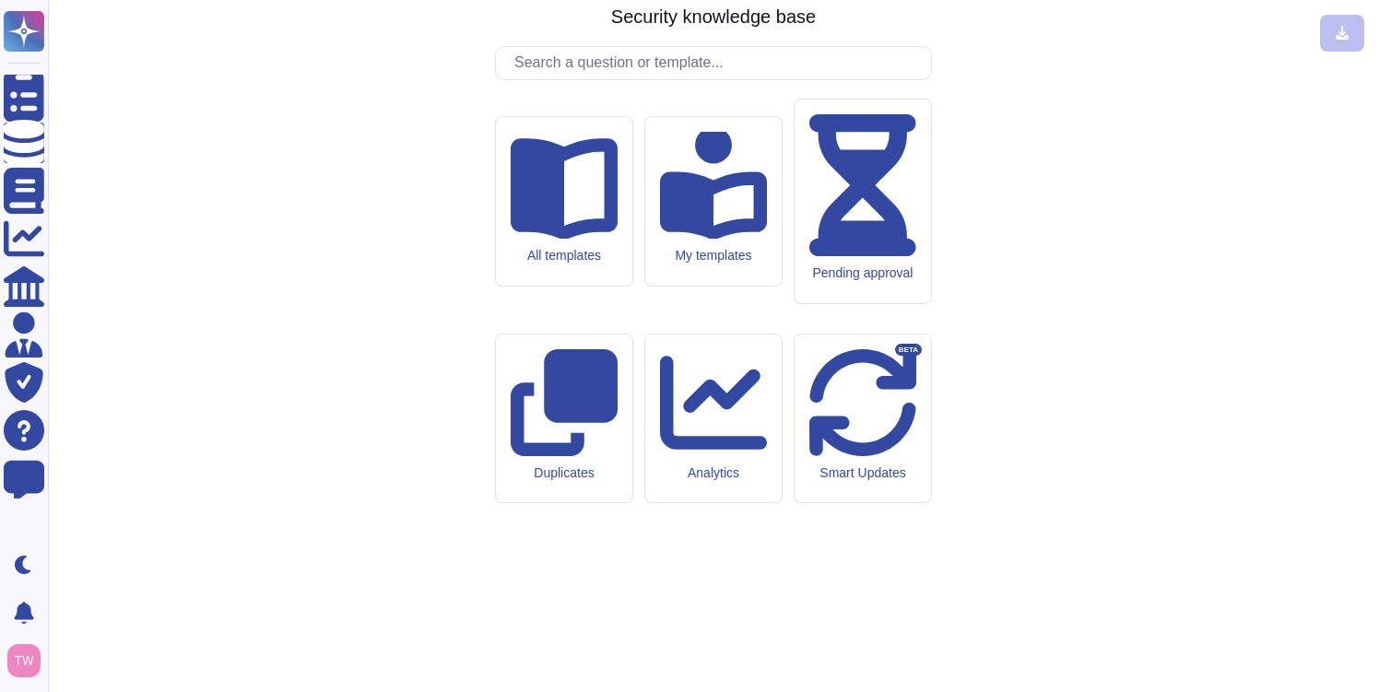  Describe the element at coordinates (713, 473) in the screenshot. I see `div: Analytics` at that location.